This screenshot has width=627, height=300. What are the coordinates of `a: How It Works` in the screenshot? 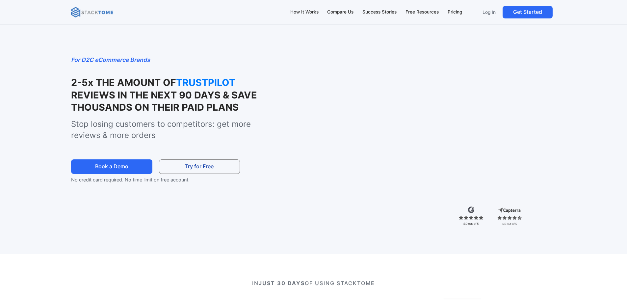 It's located at (304, 12).